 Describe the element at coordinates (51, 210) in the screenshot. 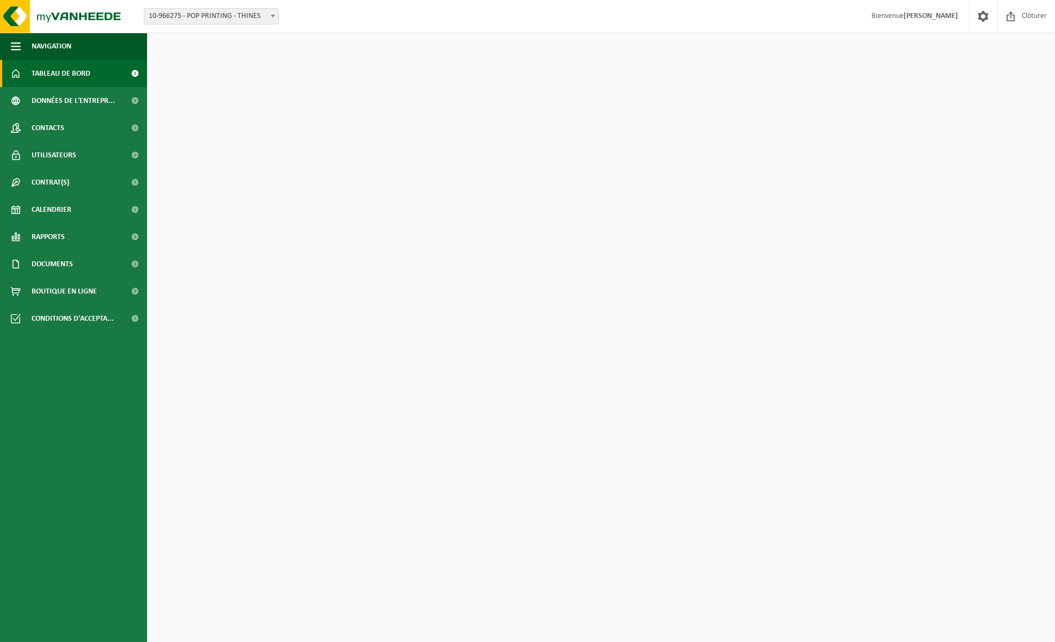

I see `span: Calendrier` at that location.